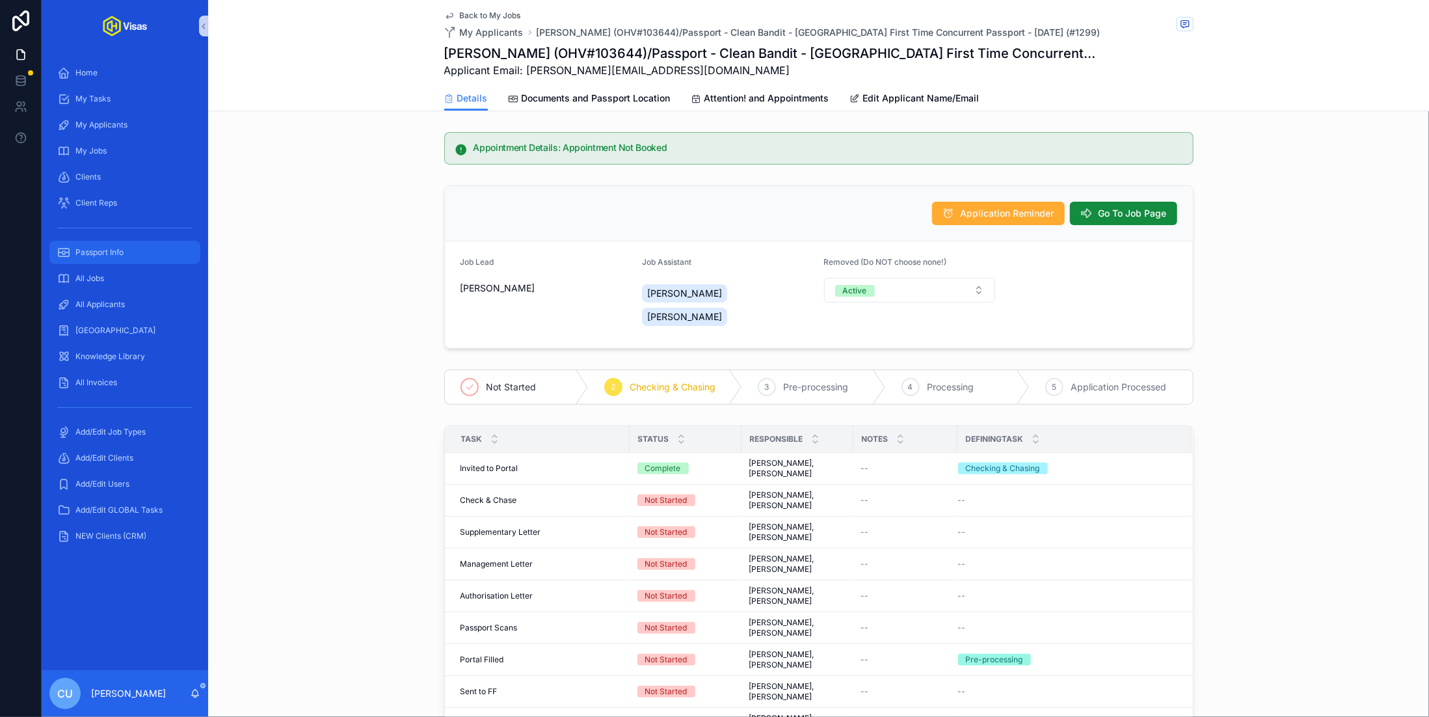  What do you see at coordinates (1132, 213) in the screenshot?
I see `span: Go To Job Page` at bounding box center [1132, 213].